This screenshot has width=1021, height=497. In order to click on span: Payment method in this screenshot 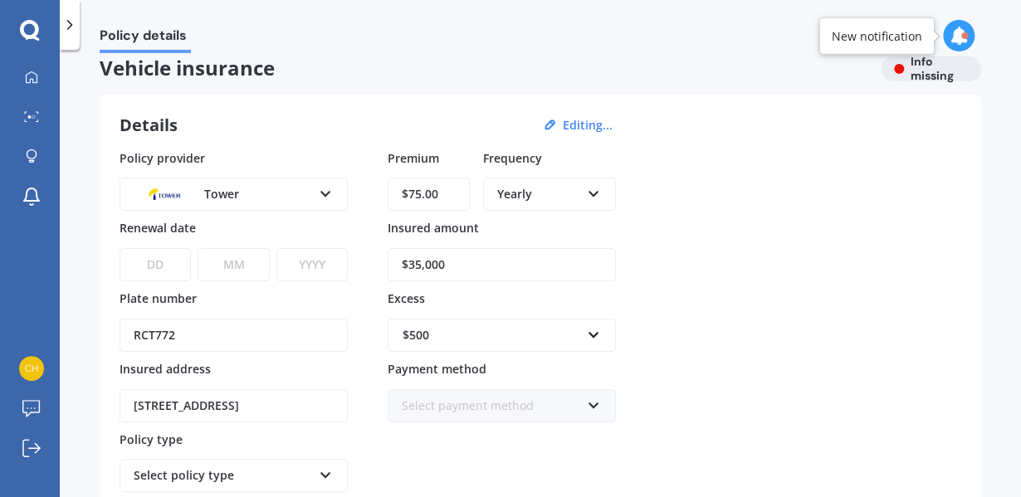, I will do `click(437, 369)`.